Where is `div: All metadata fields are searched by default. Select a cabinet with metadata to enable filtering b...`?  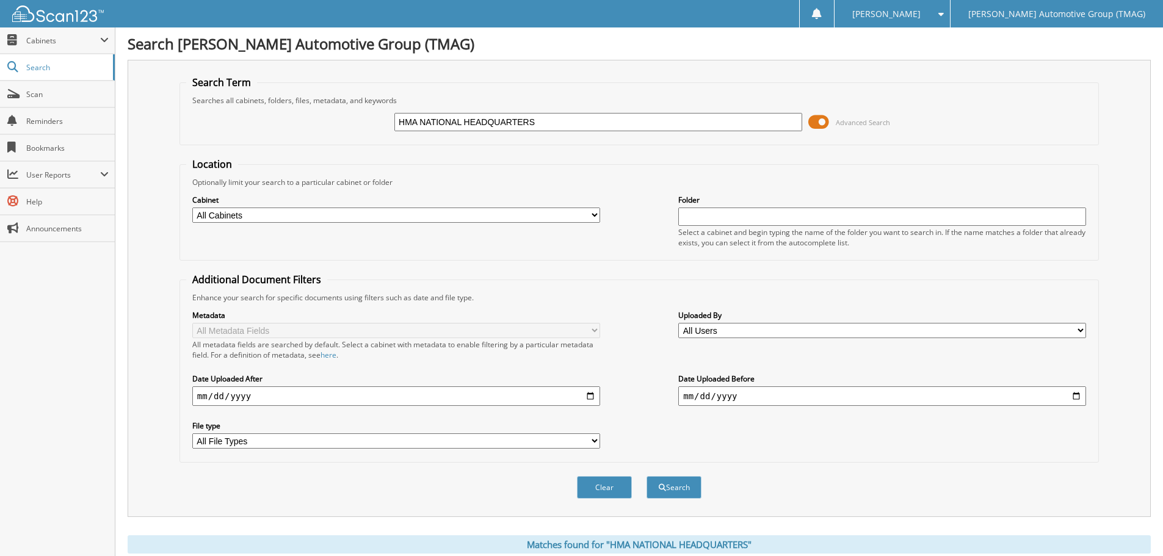 div: All metadata fields are searched by default. Select a cabinet with metadata to enable filtering b... is located at coordinates (396, 350).